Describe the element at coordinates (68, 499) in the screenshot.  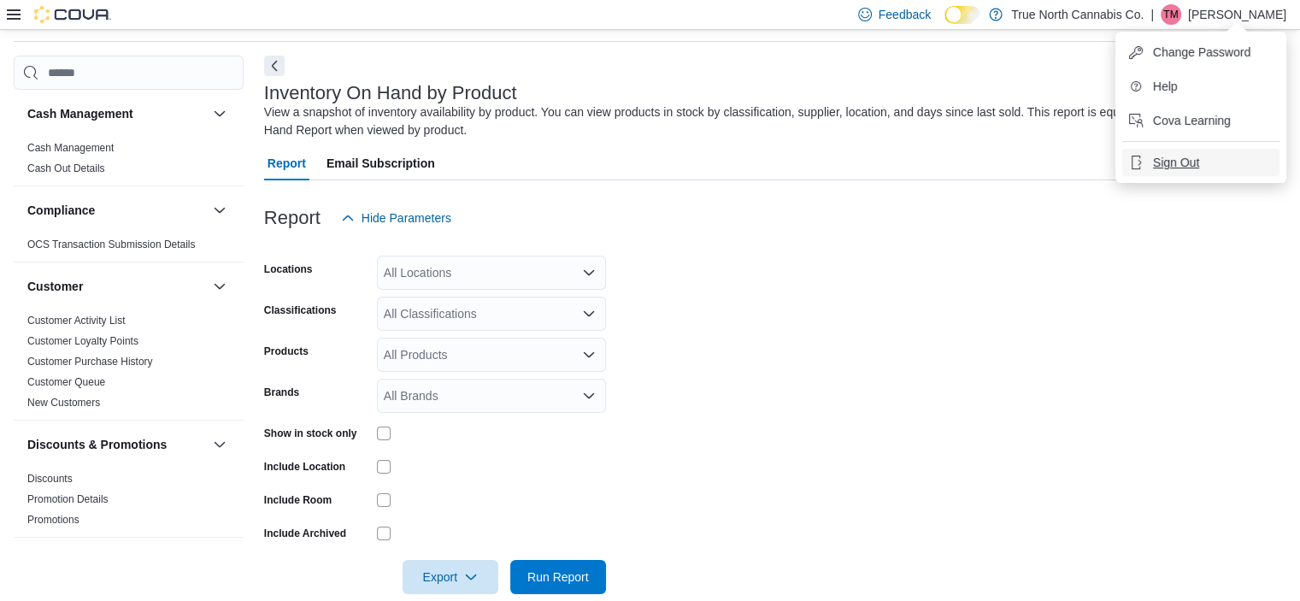
I see `span: Promotion Details` at that location.